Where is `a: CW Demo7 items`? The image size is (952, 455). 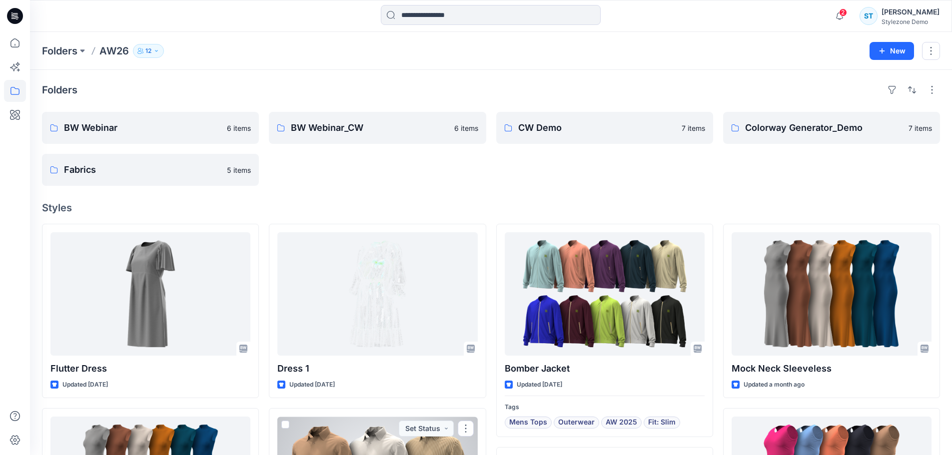 a: CW Demo7 items is located at coordinates (605, 128).